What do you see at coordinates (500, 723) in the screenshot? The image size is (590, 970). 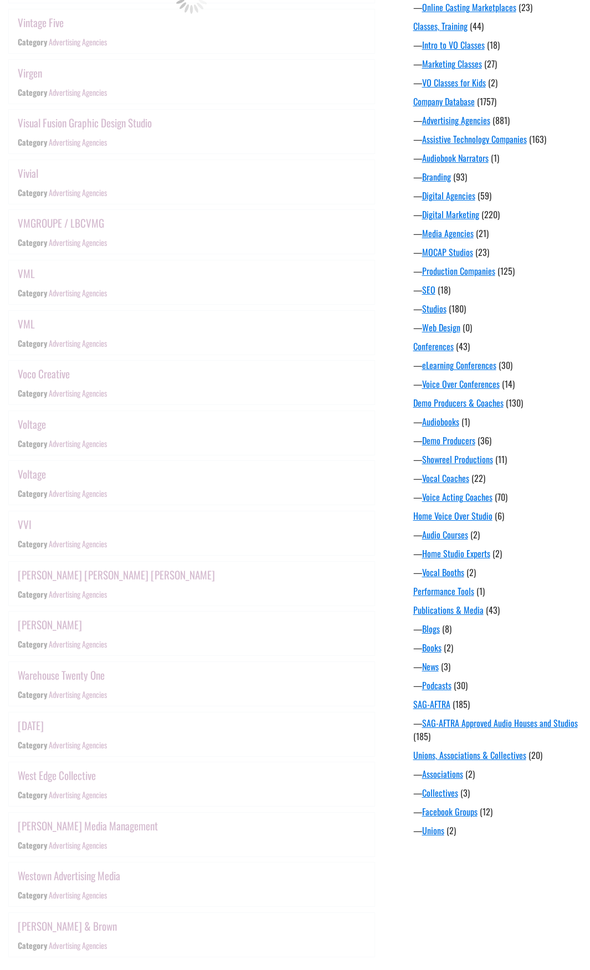 I see `a: SAG-AFTRA Approved Audio Houses and Studios` at bounding box center [500, 723].